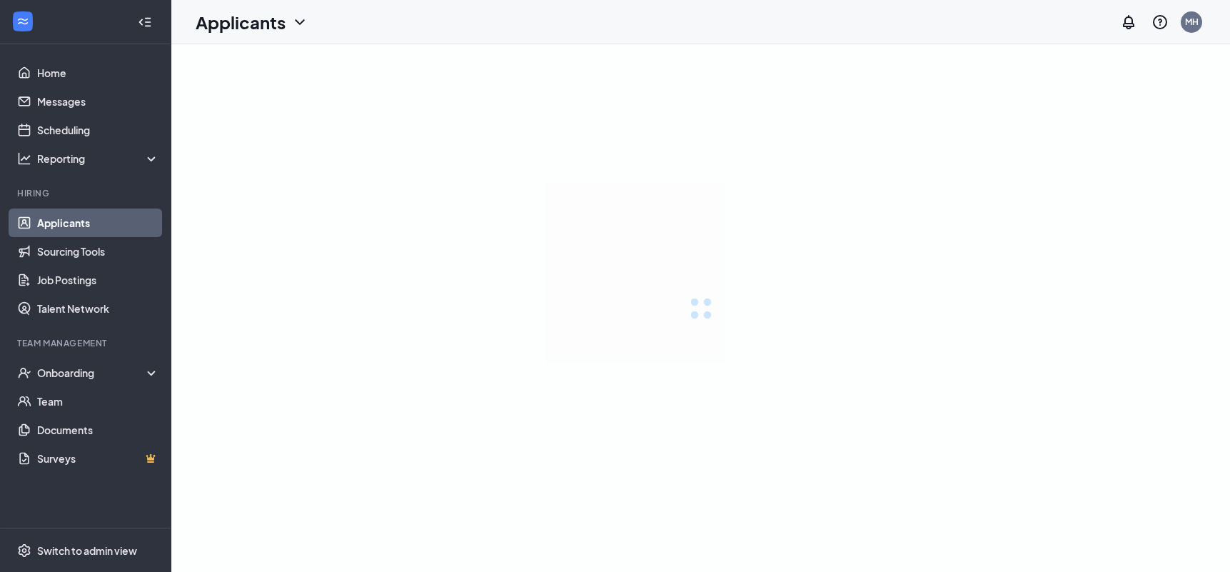 Image resolution: width=1230 pixels, height=572 pixels. Describe the element at coordinates (98, 73) in the screenshot. I see `a: Home` at that location.